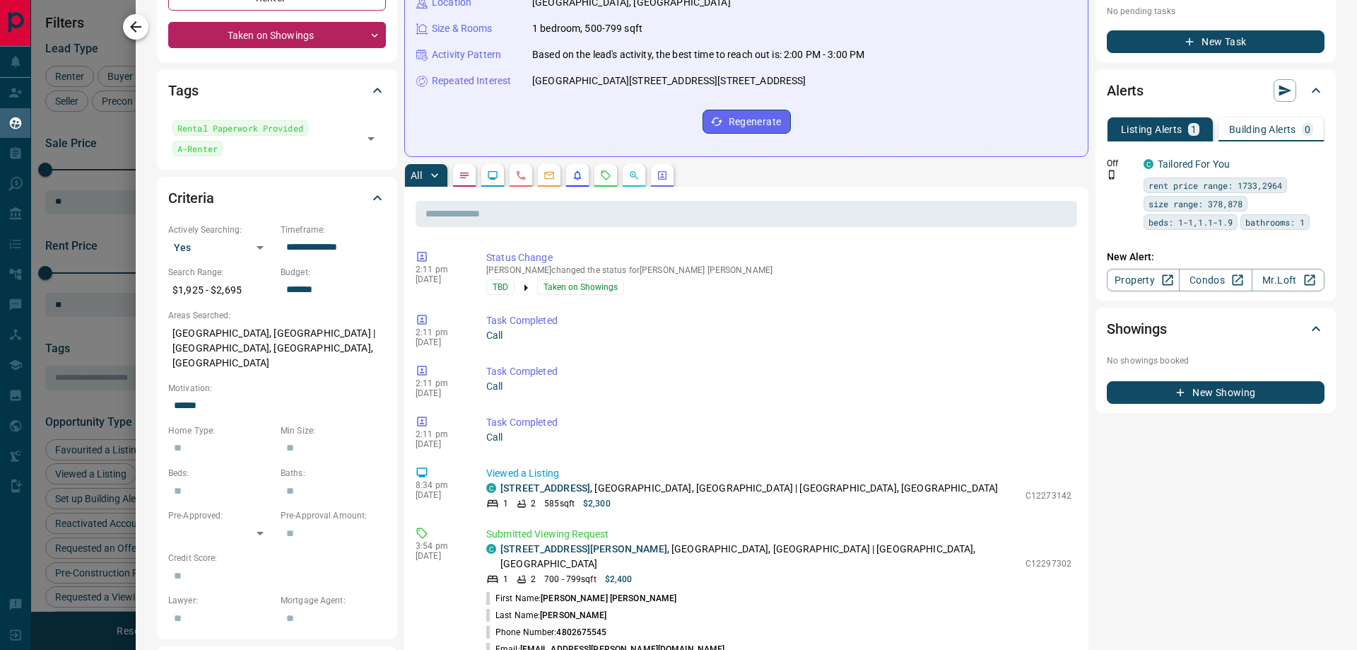 The width and height of the screenshot is (1357, 650). Describe the element at coordinates (1216, 392) in the screenshot. I see `button: New Showing` at that location.